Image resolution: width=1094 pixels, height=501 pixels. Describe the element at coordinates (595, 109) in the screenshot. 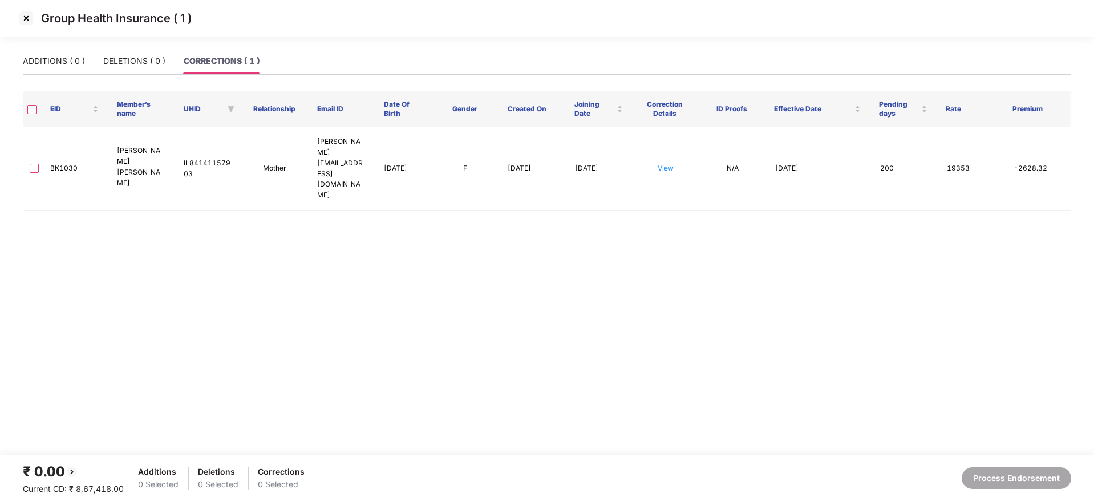

I see `span: Joining Date` at that location.